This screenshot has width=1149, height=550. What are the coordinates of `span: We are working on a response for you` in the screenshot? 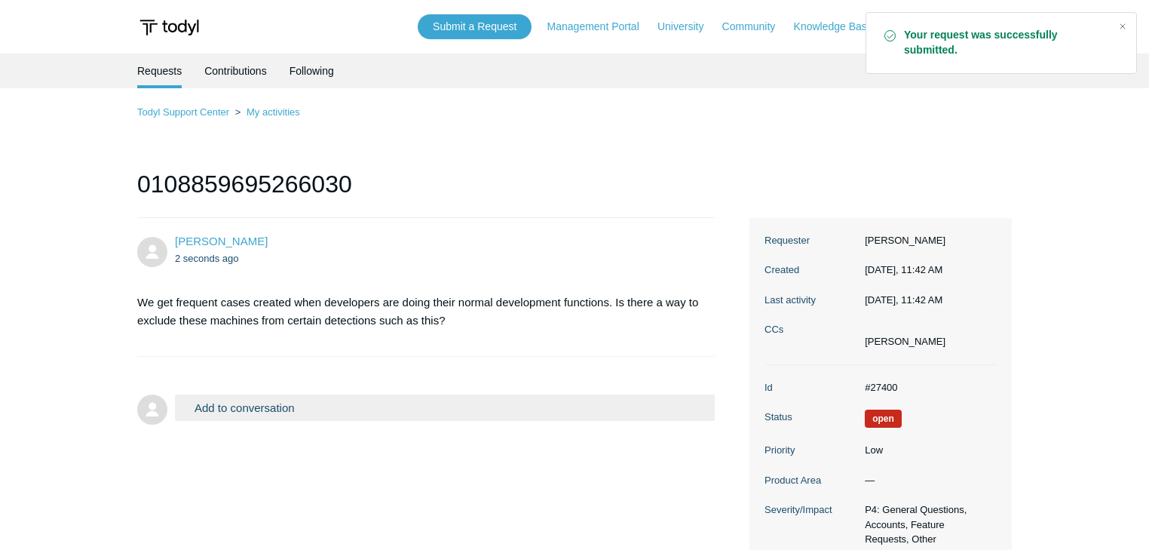 It's located at (883, 418).